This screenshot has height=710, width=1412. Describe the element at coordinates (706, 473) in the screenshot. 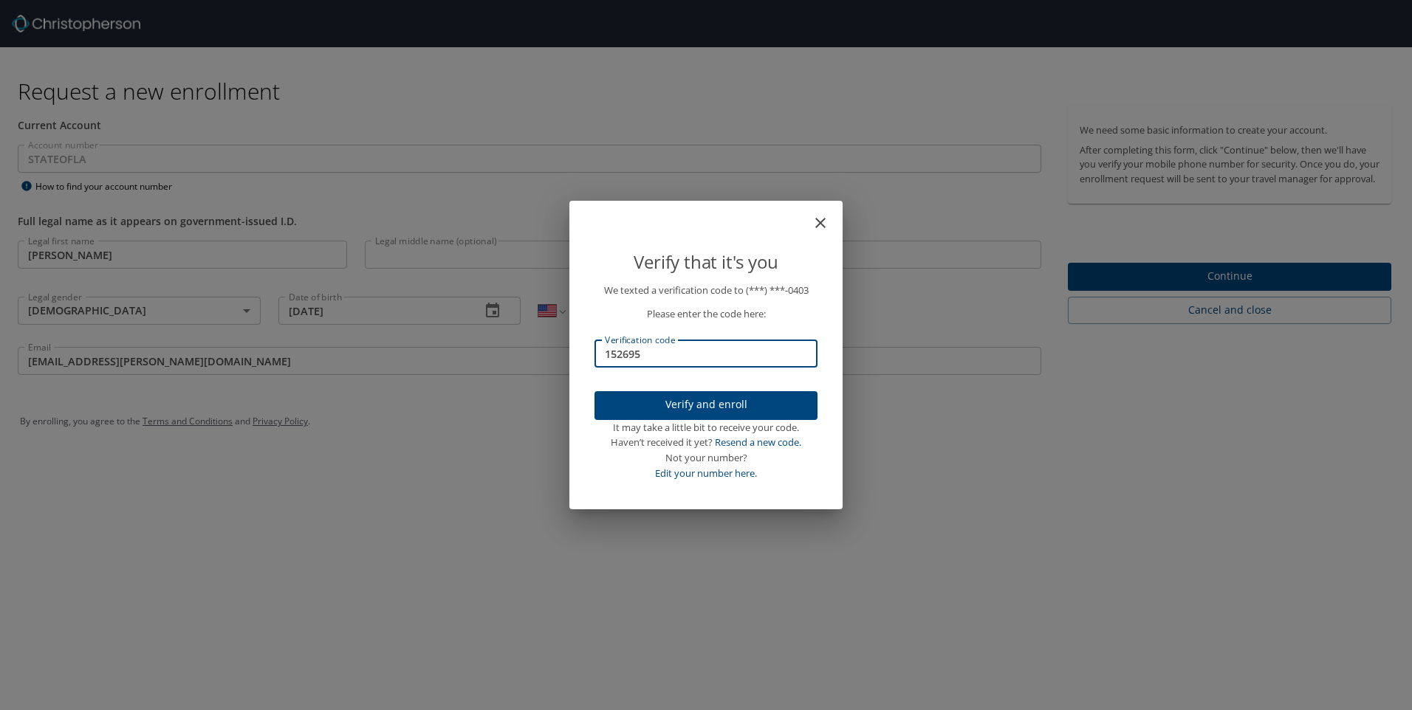

I see `a: Edit your number here.` at that location.